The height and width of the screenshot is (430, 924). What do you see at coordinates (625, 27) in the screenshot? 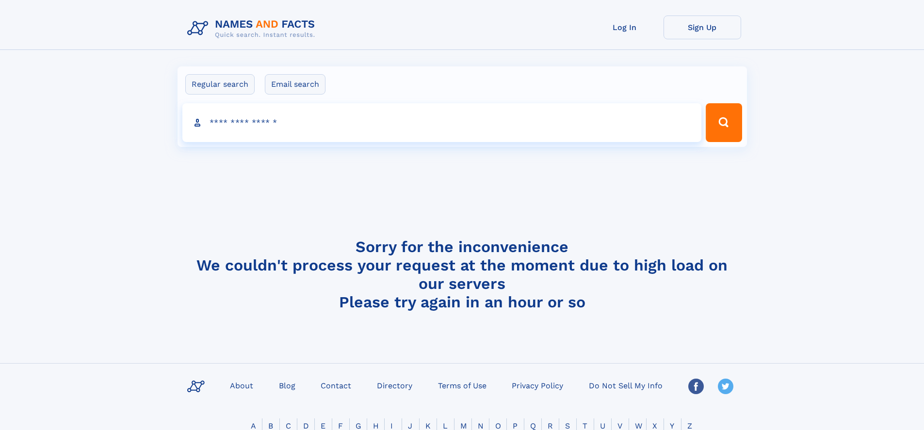
I see `a: Log In` at bounding box center [625, 27].